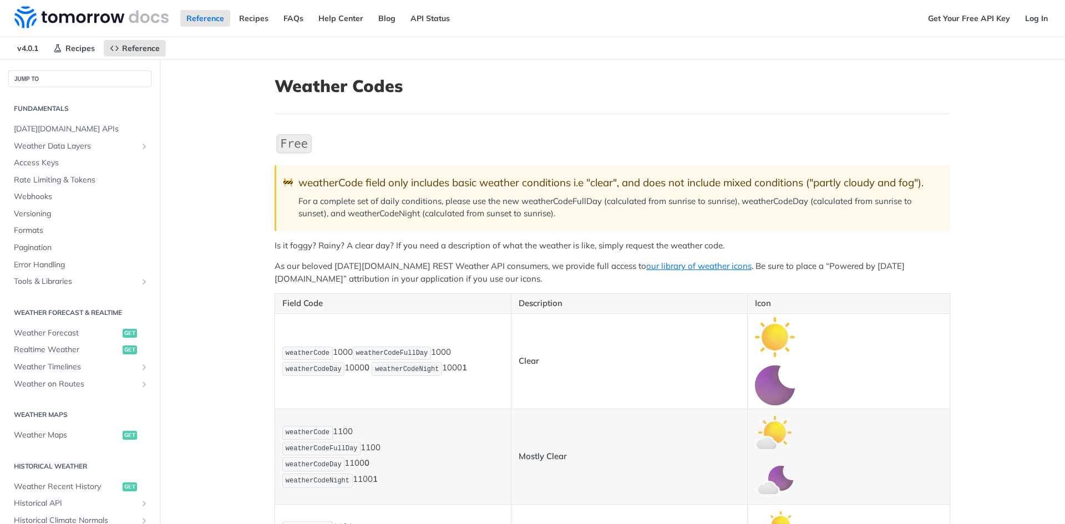 This screenshot has width=1065, height=524. I want to click on span: Weather on Routes, so click(75, 384).